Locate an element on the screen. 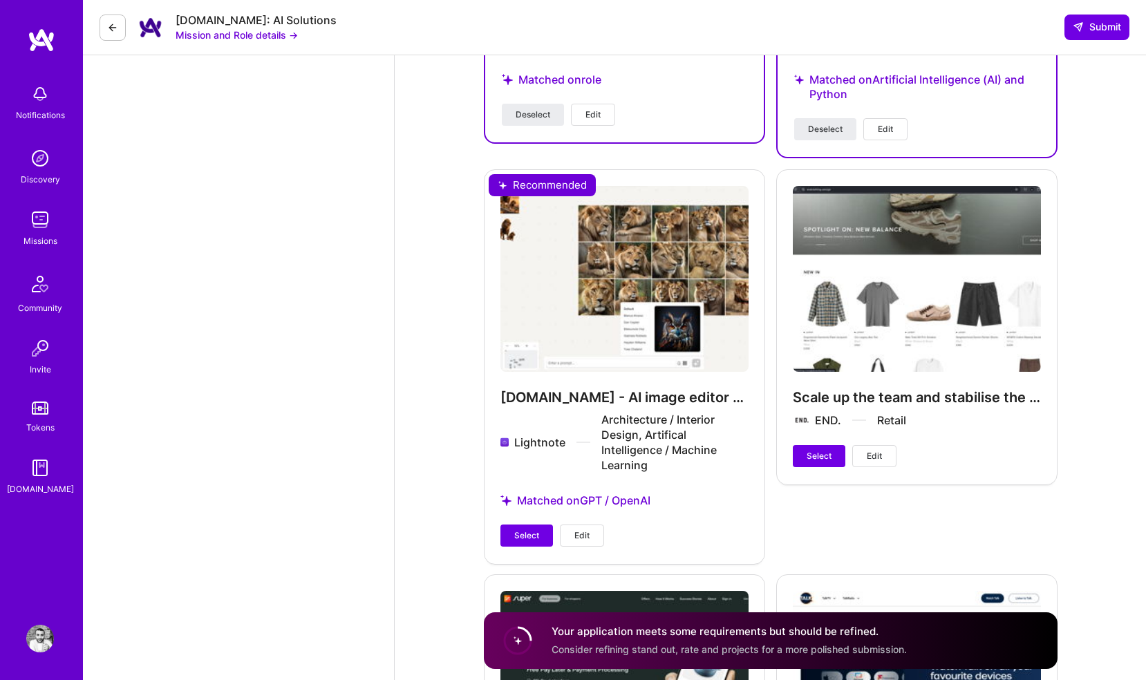 This screenshot has height=680, width=1146. div: Missions is located at coordinates (40, 241).